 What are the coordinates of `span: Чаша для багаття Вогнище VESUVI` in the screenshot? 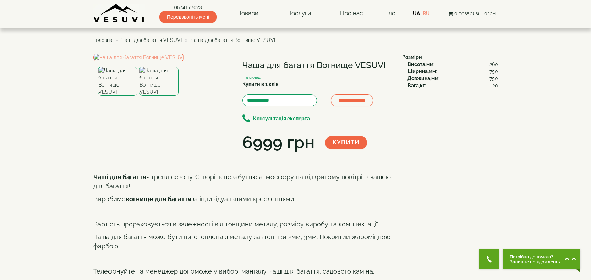 It's located at (233, 40).